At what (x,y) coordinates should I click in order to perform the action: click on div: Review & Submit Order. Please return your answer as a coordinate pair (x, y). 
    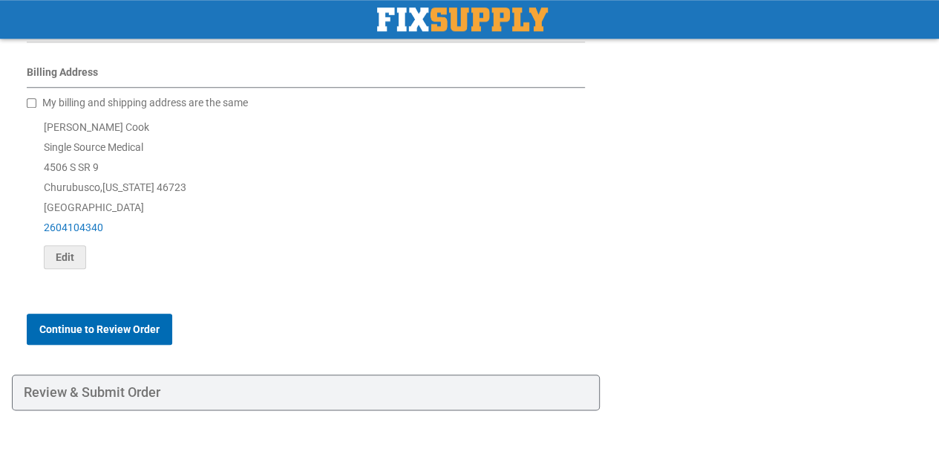
    Looking at the image, I should click on (306, 392).